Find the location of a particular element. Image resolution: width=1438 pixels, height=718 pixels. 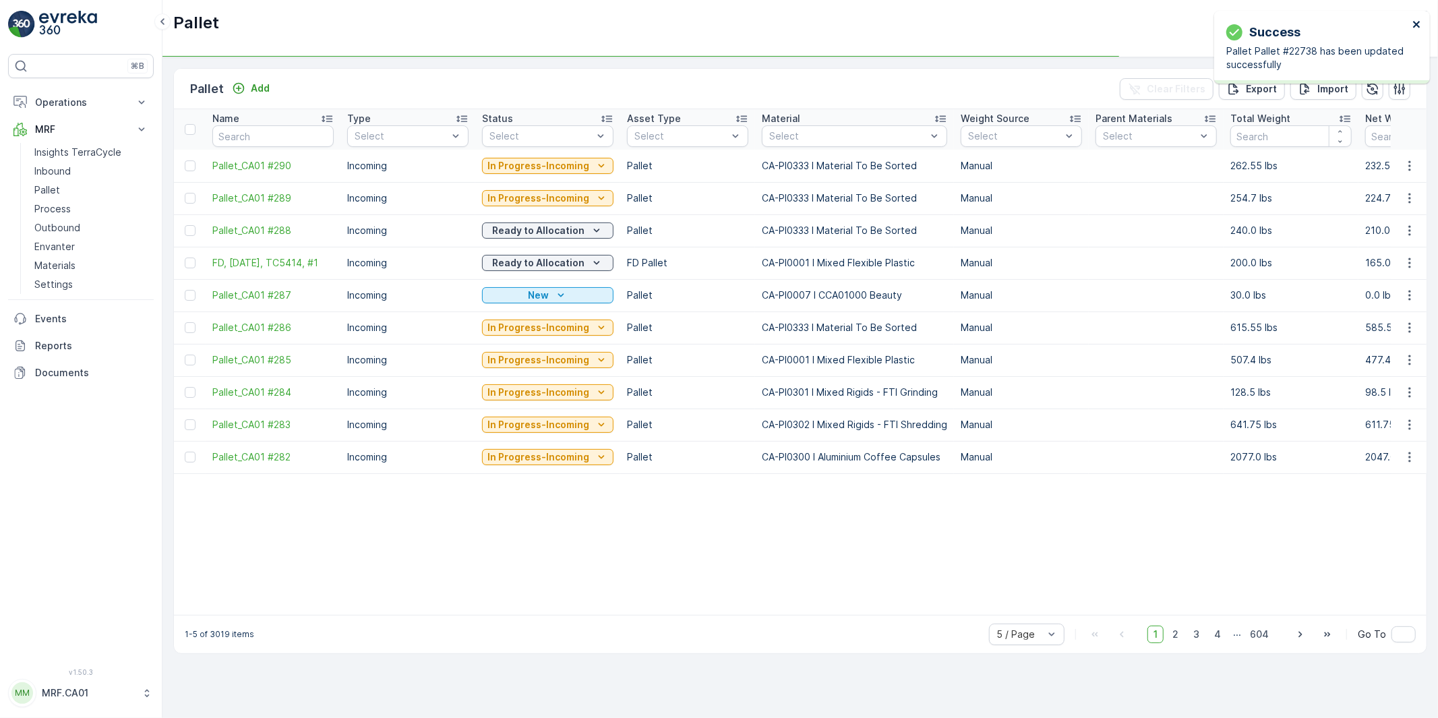

button: New is located at coordinates (547, 295).